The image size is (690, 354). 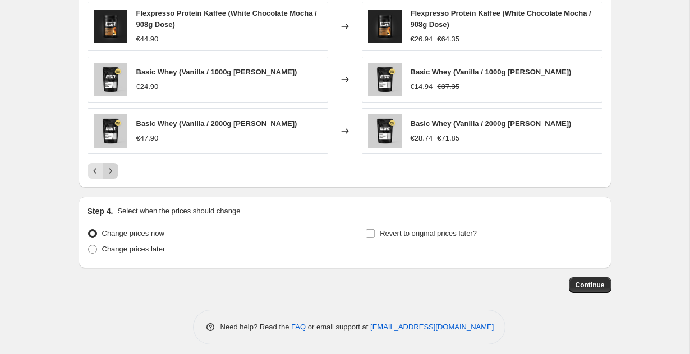 I want to click on nav: Pagination, so click(x=103, y=171).